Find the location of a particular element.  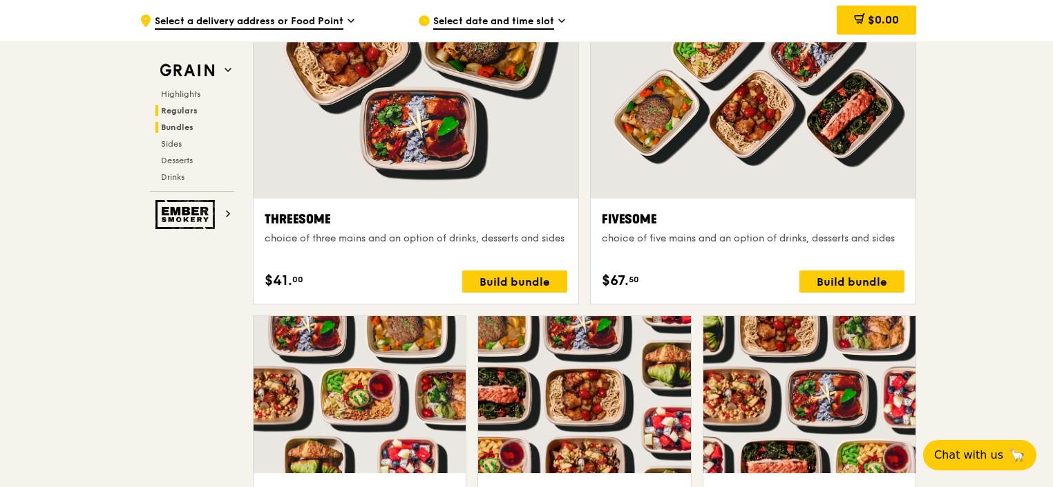

div: Fivesome is located at coordinates (753, 219).